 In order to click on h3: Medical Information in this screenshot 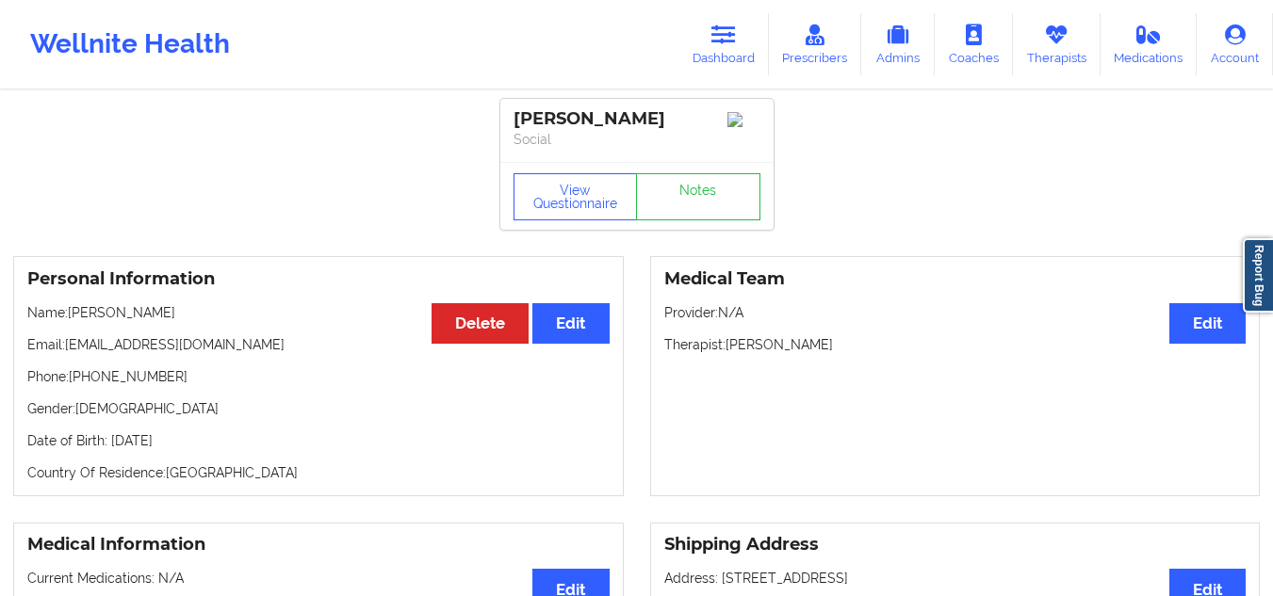, I will do `click(318, 545)`.